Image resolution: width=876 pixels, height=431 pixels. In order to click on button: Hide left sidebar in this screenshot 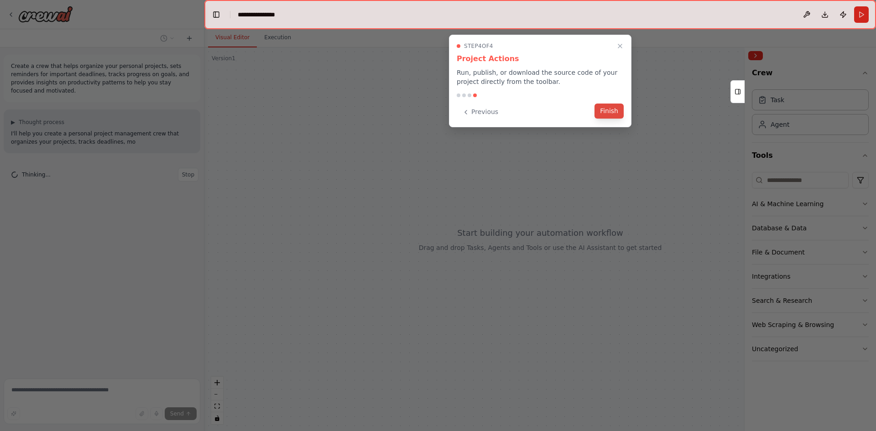, I will do `click(216, 15)`.